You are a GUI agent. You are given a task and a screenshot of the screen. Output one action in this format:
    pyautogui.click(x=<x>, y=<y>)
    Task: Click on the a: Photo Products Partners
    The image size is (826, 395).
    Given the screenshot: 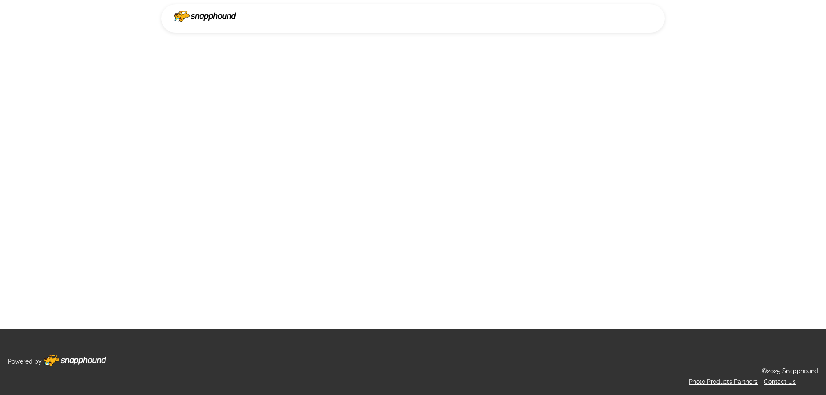 What is the action you would take?
    pyautogui.click(x=723, y=382)
    